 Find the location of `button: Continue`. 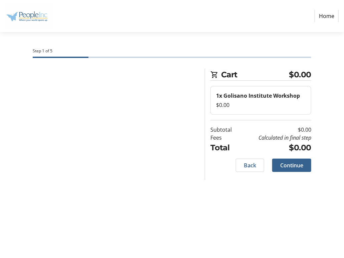

button: Continue is located at coordinates (291, 166).